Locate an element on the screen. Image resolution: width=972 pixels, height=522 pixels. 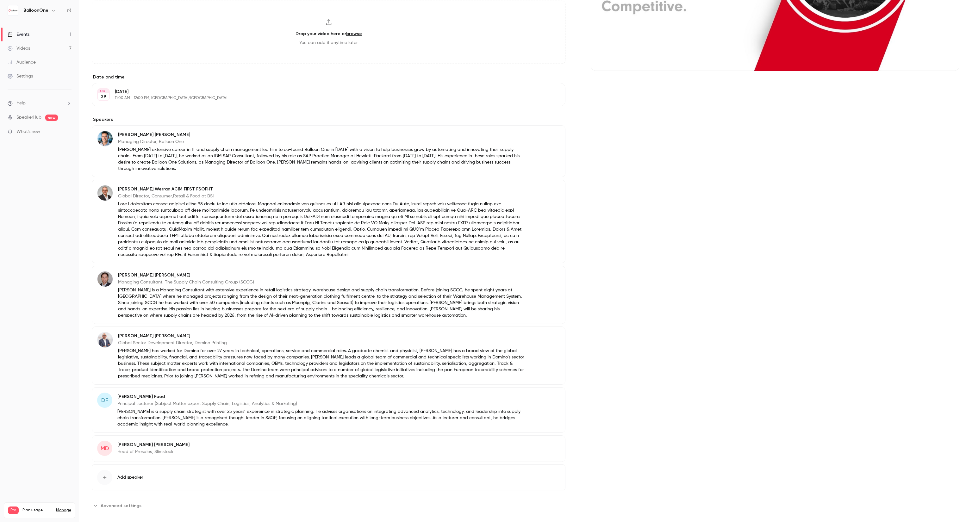
span: Pro is located at coordinates (13, 510).